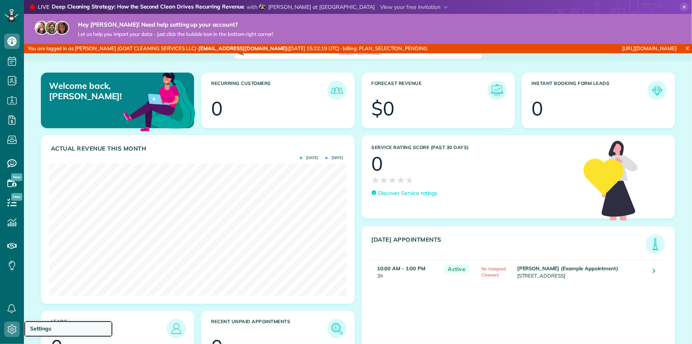 This screenshot has height=344, width=692. Describe the element at coordinates (148, 7) in the screenshot. I see `strong: Deep Cleaning Strategy: How the Second Clean Drives Recurring Revenue` at that location.